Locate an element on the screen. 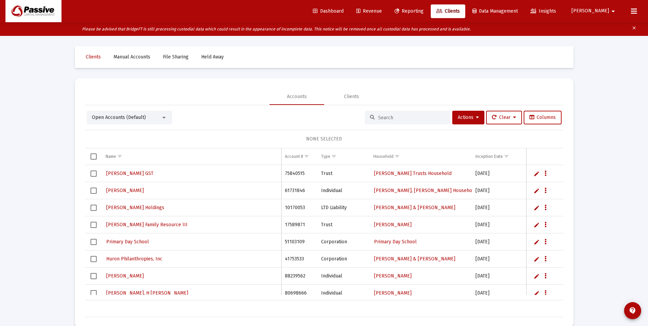 Image resolution: width=648 pixels, height=326 pixels. td: $3,444,144.82 is located at coordinates (575, 208).